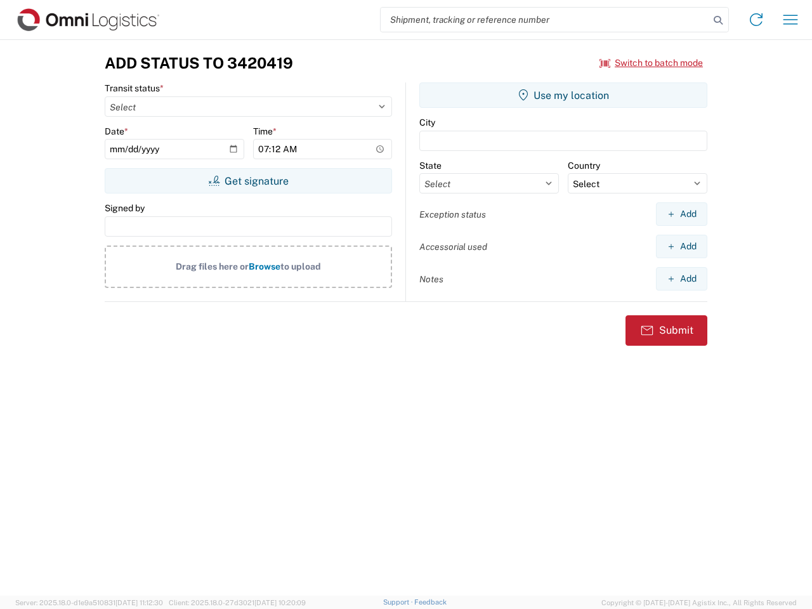 This screenshot has height=609, width=812. Describe the element at coordinates (301, 266) in the screenshot. I see `span: to upload` at that location.